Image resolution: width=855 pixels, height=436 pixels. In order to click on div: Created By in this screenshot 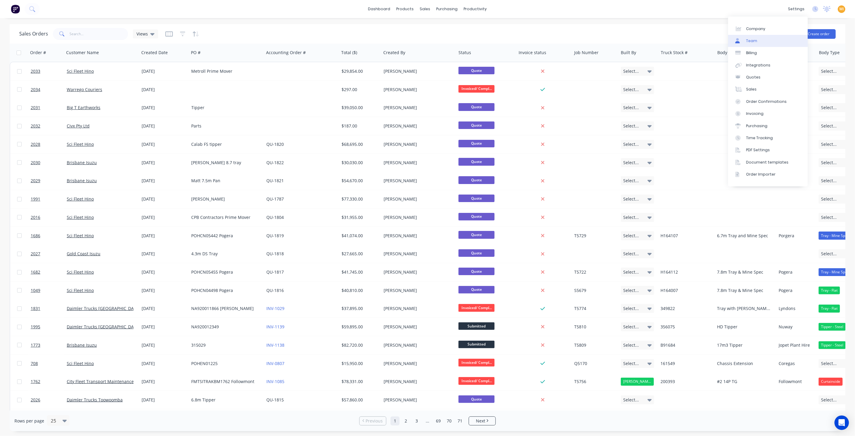, I will do `click(394, 53)`.